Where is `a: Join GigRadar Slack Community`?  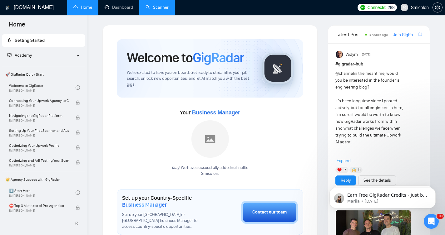 a: Join GigRadar Slack Community is located at coordinates (405, 35).